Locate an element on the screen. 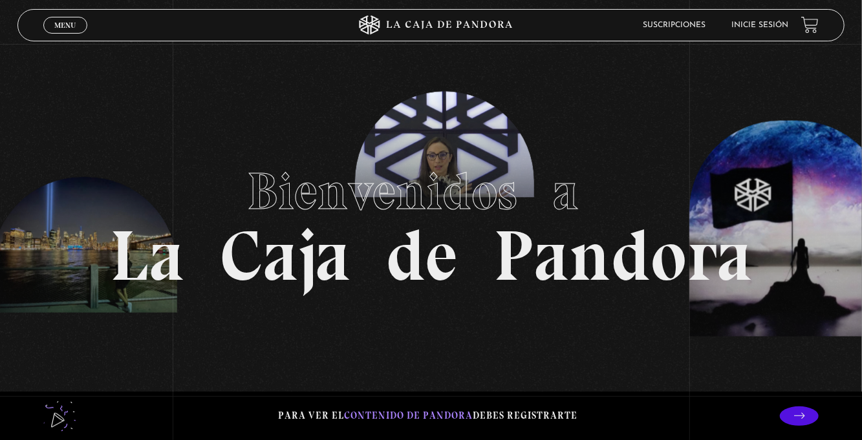 The width and height of the screenshot is (862, 440). a: Inicie sesión is located at coordinates (760, 25).